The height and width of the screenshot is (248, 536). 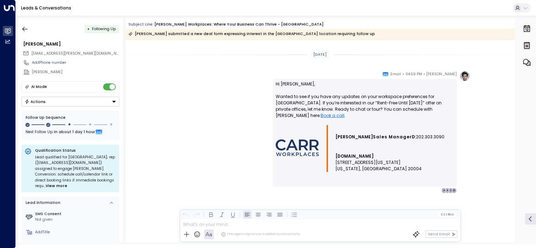 What do you see at coordinates (141, 24) in the screenshot?
I see `span: Subject Line:` at bounding box center [141, 24].